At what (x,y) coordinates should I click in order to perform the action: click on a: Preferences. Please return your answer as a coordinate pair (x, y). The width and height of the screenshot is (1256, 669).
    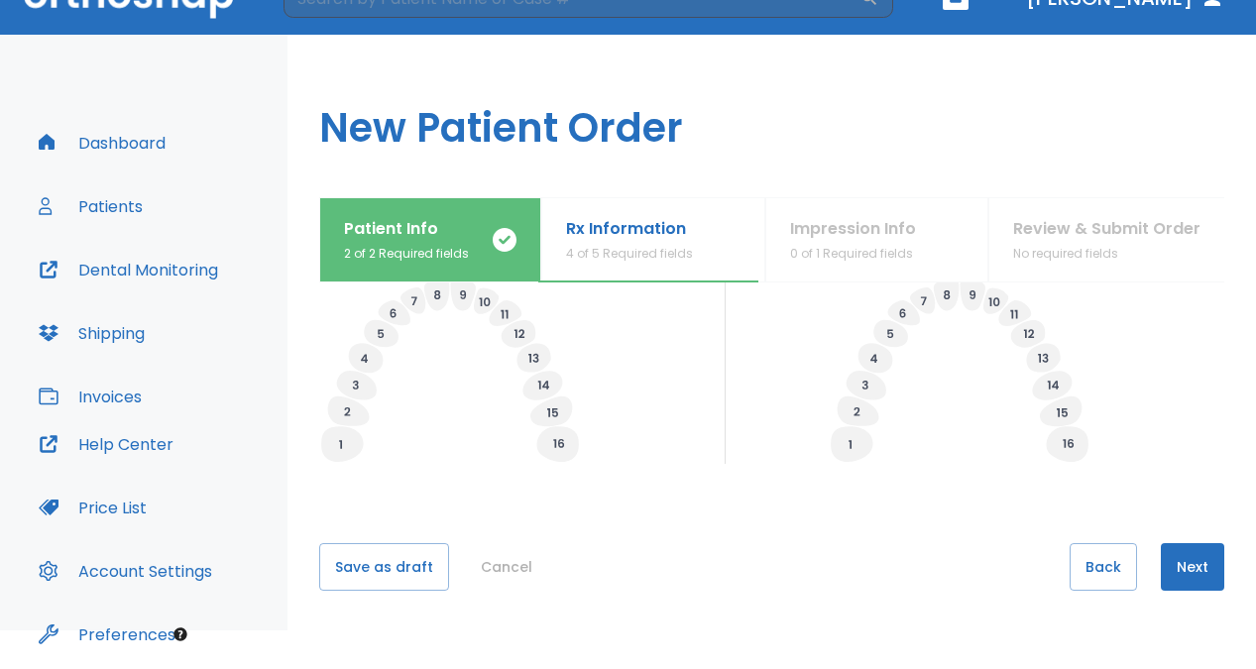
    Looking at the image, I should click on (107, 634).